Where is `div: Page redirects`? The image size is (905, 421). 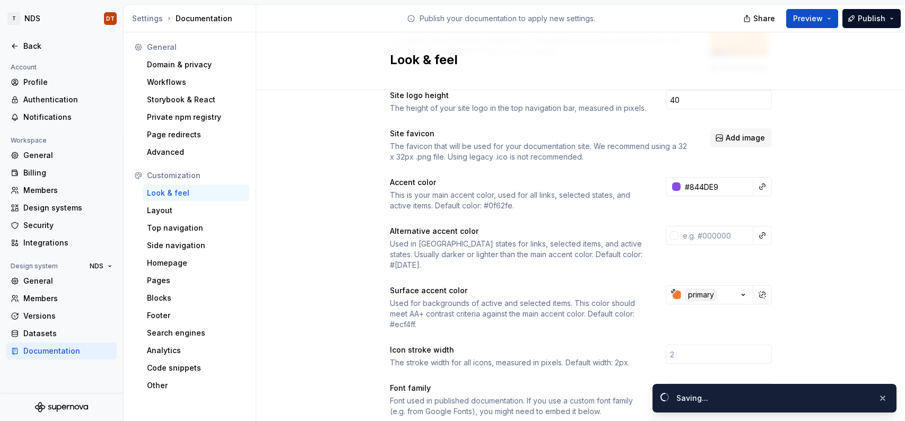 div: Page redirects is located at coordinates (196, 135).